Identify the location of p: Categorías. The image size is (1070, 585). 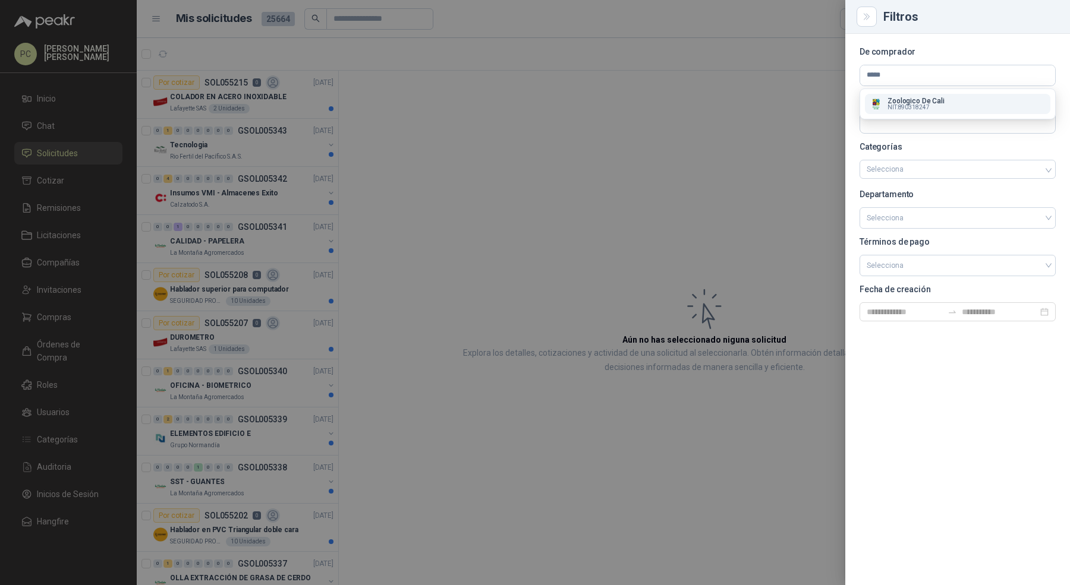
(958, 147).